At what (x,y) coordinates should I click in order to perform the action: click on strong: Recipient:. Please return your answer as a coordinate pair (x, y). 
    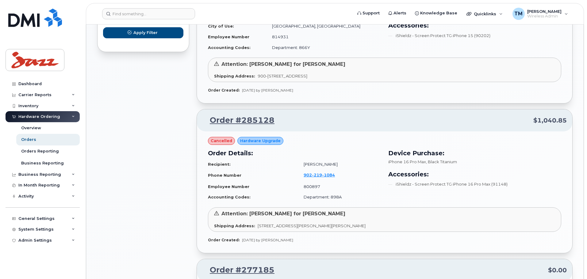
    Looking at the image, I should click on (219, 164).